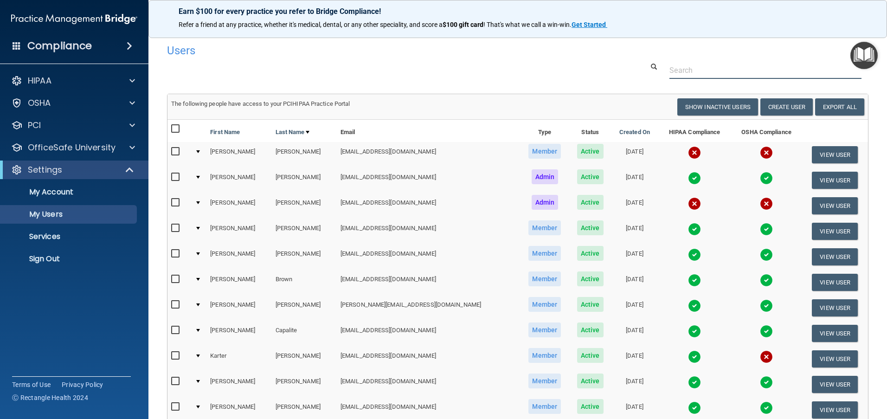  Describe the element at coordinates (635, 132) in the screenshot. I see `a: Created On` at that location.